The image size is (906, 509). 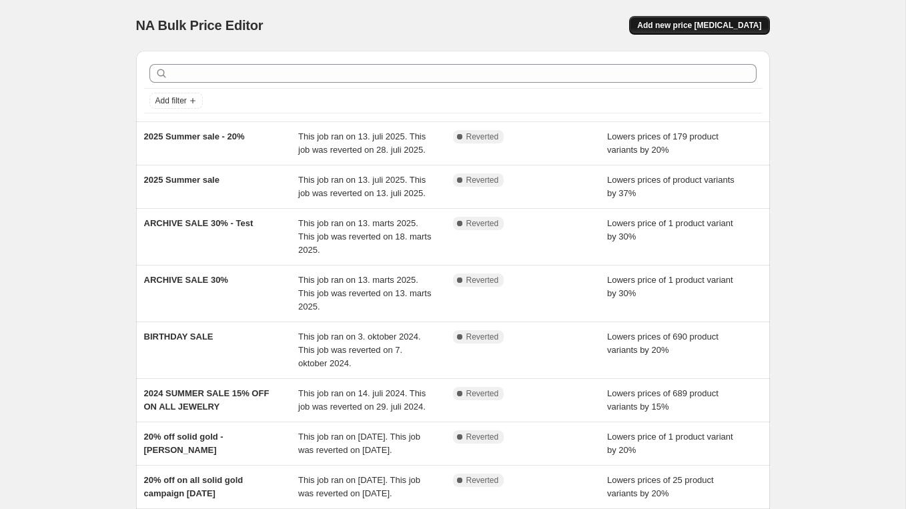 What do you see at coordinates (182, 180) in the screenshot?
I see `span: 2025 Summer sale` at bounding box center [182, 180].